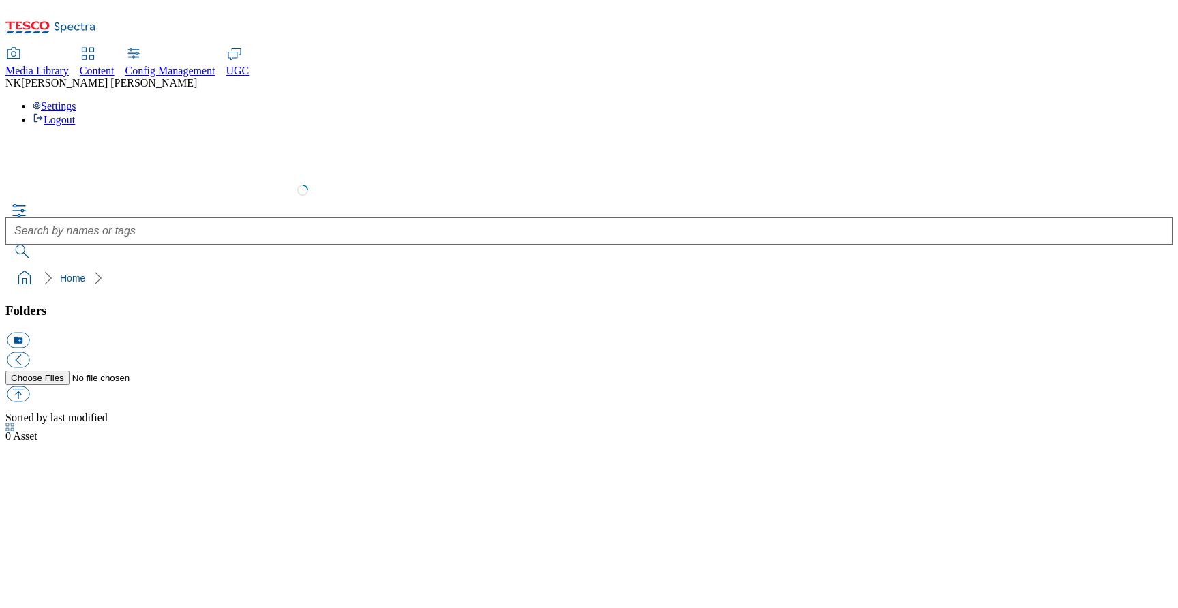 The width and height of the screenshot is (1178, 608). What do you see at coordinates (57, 417) in the screenshot?
I see `span: Sorted by last modified` at bounding box center [57, 417].